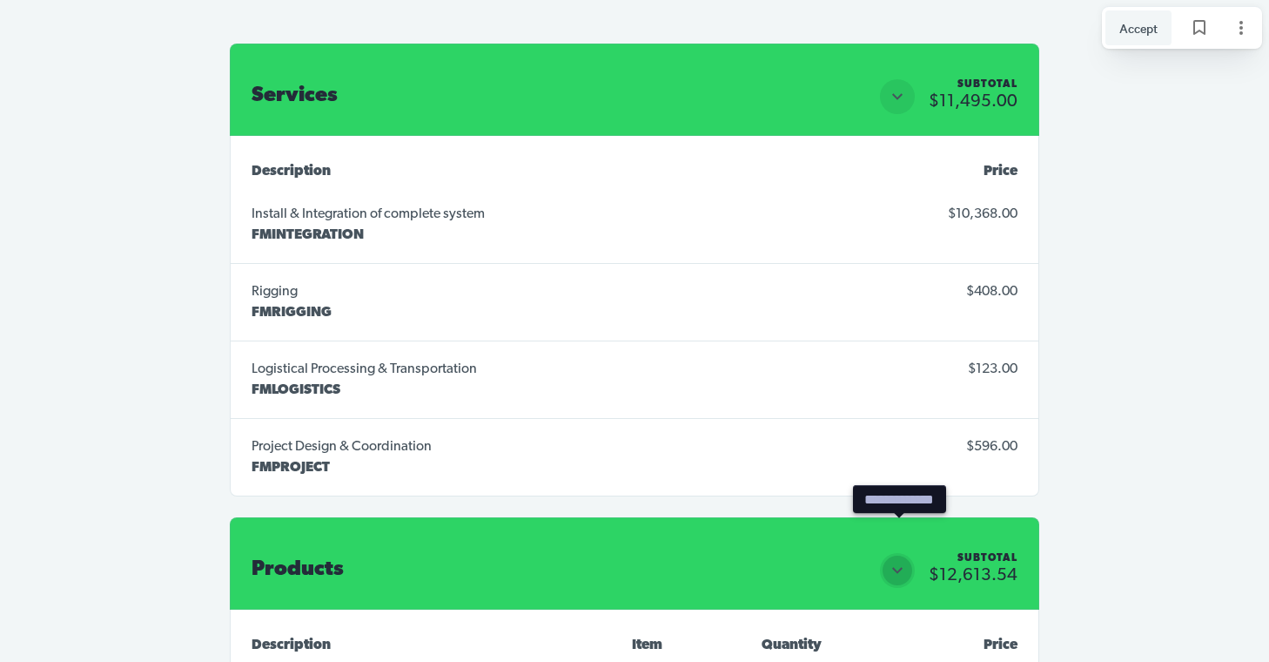 This screenshot has width=1269, height=662. Describe the element at coordinates (341, 447) in the screenshot. I see `p: Project Design & Coordination` at that location.